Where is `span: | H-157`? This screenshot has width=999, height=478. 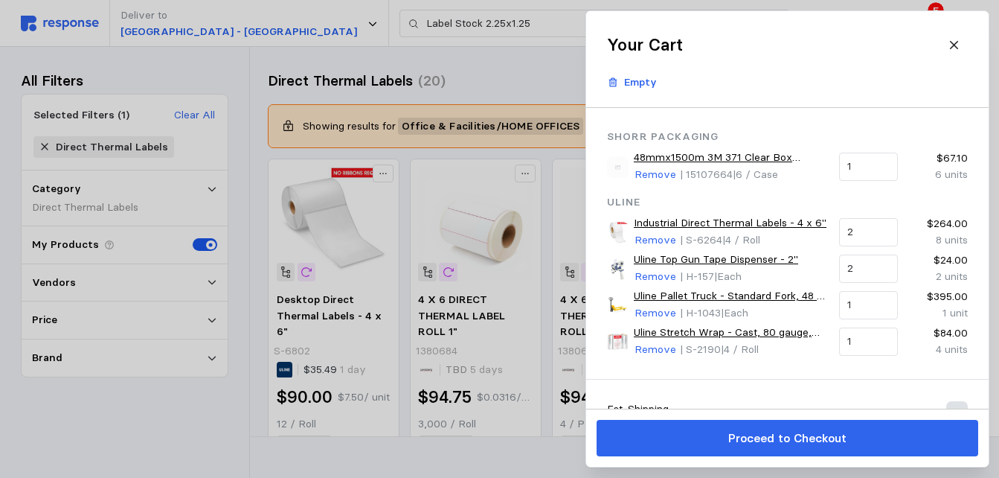
span: | H-157 is located at coordinates (696, 276).